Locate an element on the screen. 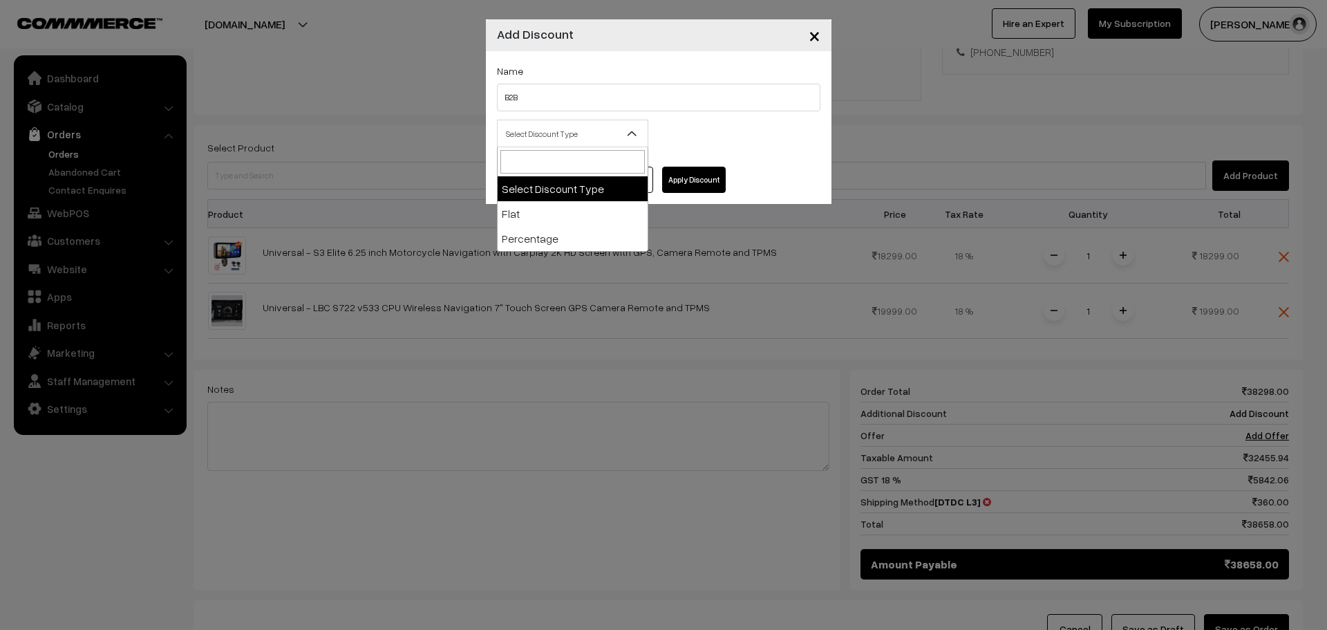 This screenshot has height=630, width=1327. label: Name is located at coordinates (510, 71).